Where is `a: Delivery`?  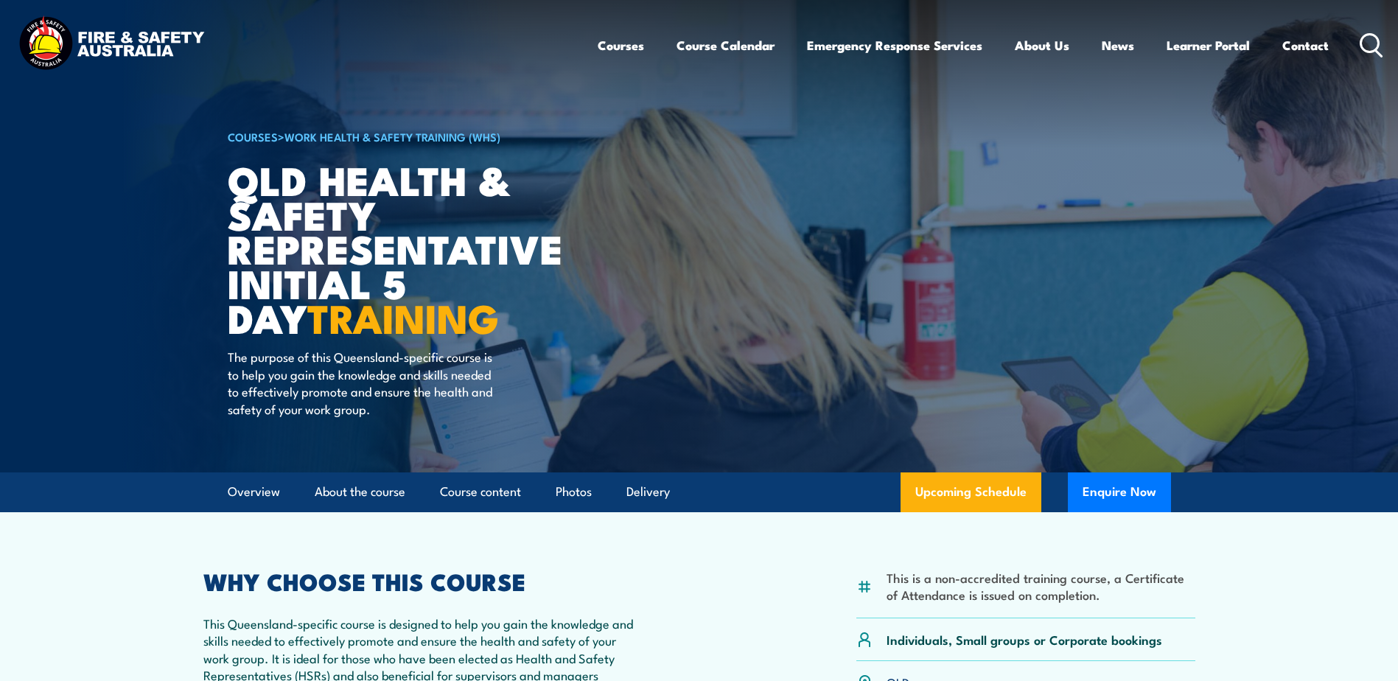 a: Delivery is located at coordinates (648, 491).